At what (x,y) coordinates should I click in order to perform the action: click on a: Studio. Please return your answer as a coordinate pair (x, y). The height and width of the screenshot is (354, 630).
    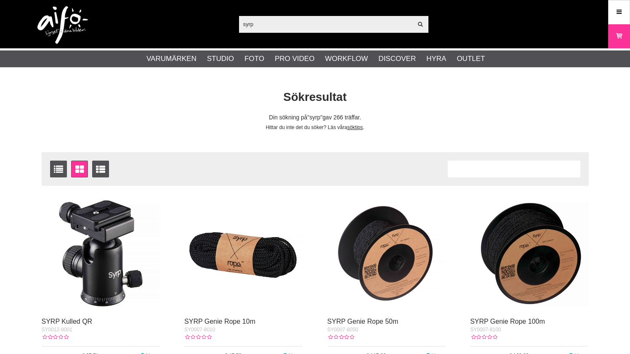
    Looking at the image, I should click on (220, 59).